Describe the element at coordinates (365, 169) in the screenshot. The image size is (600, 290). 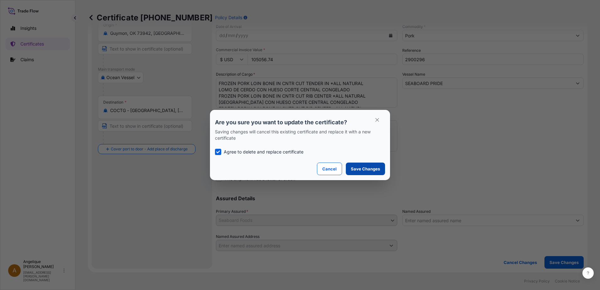
I see `button: Save Changes` at that location.